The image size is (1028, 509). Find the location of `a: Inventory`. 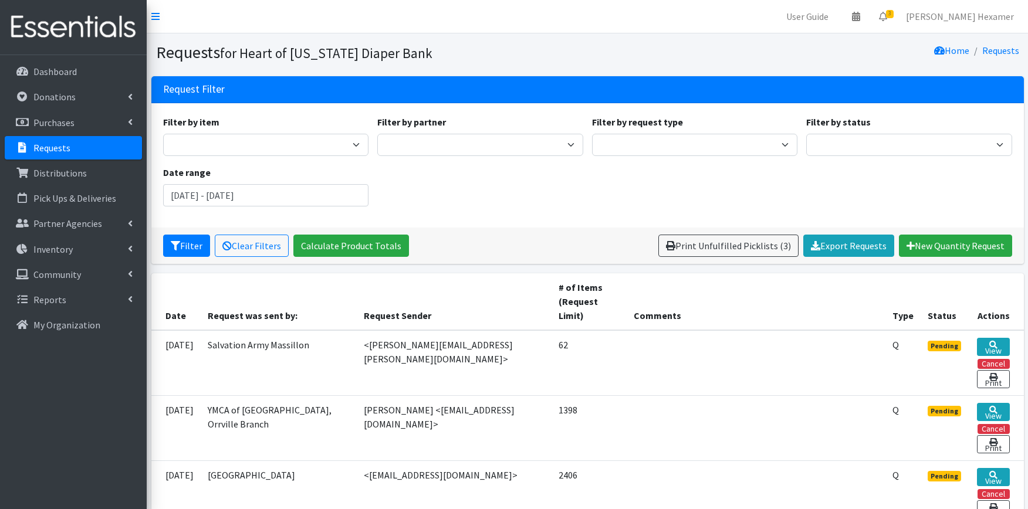

a: Inventory is located at coordinates (73, 249).